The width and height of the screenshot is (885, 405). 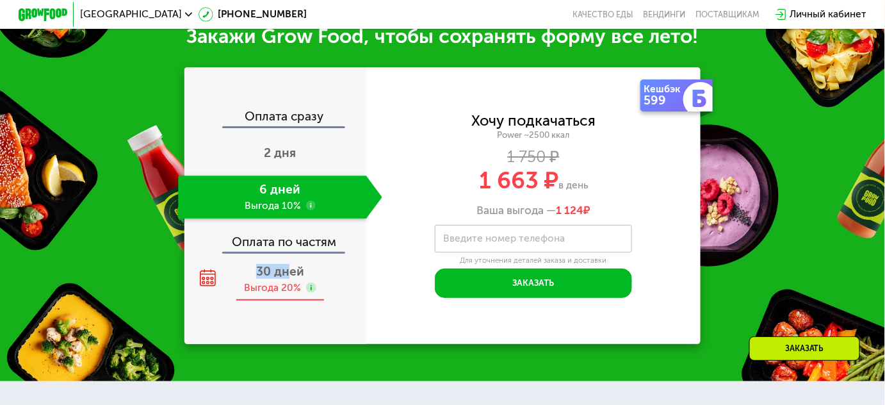 What do you see at coordinates (728, 14) in the screenshot?
I see `div: поставщикам` at bounding box center [728, 14].